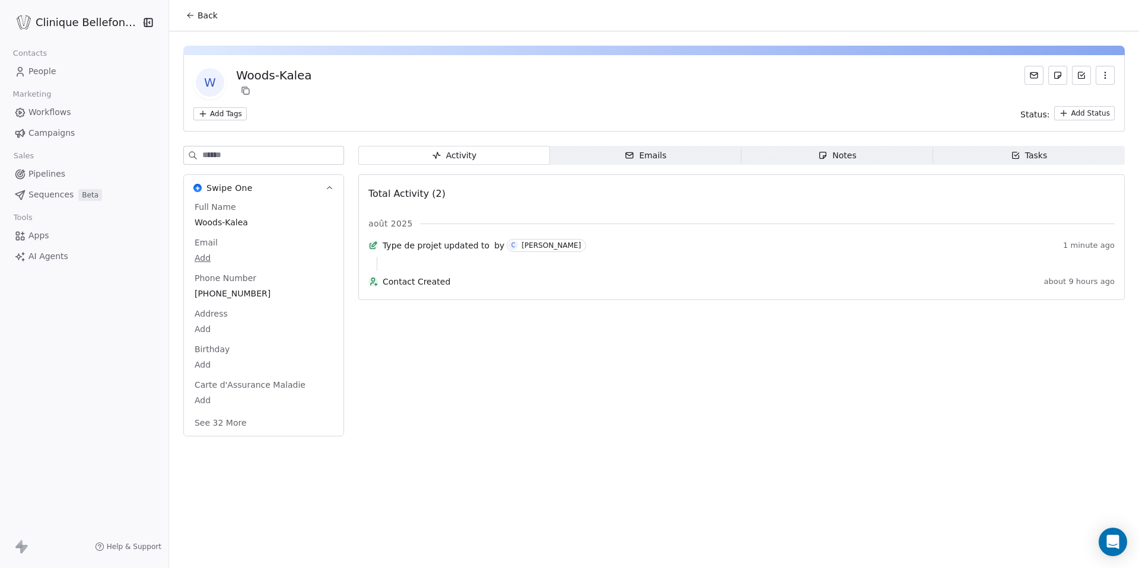 This screenshot has width=1139, height=568. What do you see at coordinates (84, 256) in the screenshot?
I see `a: AI Agents` at bounding box center [84, 256].